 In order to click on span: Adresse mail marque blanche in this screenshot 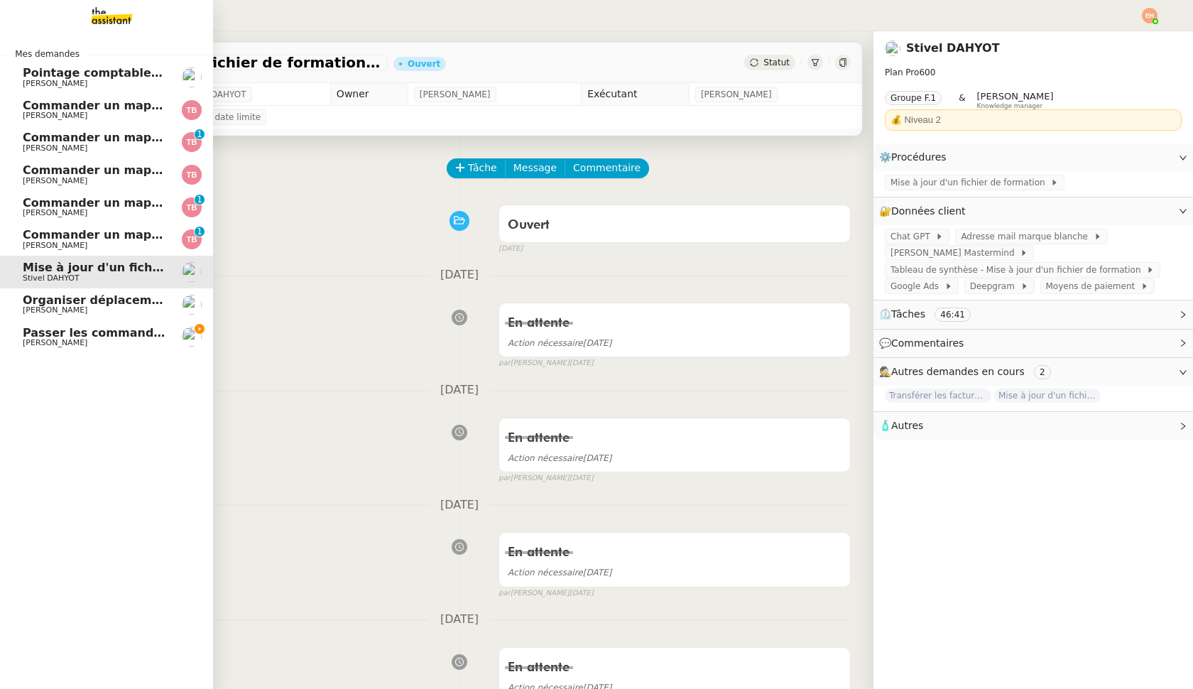, I will do `click(1027, 236)`.